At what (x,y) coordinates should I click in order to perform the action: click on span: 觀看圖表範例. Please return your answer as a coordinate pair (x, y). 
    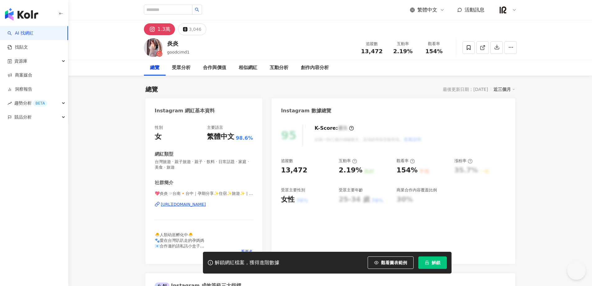
    Looking at the image, I should click on (394, 262).